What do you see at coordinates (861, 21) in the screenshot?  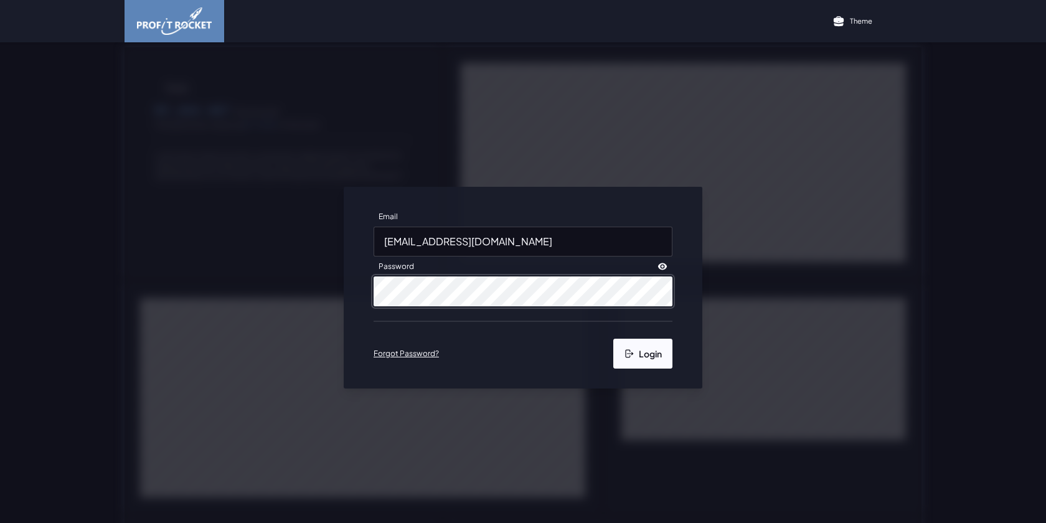 I see `p: Theme` at bounding box center [861, 21].